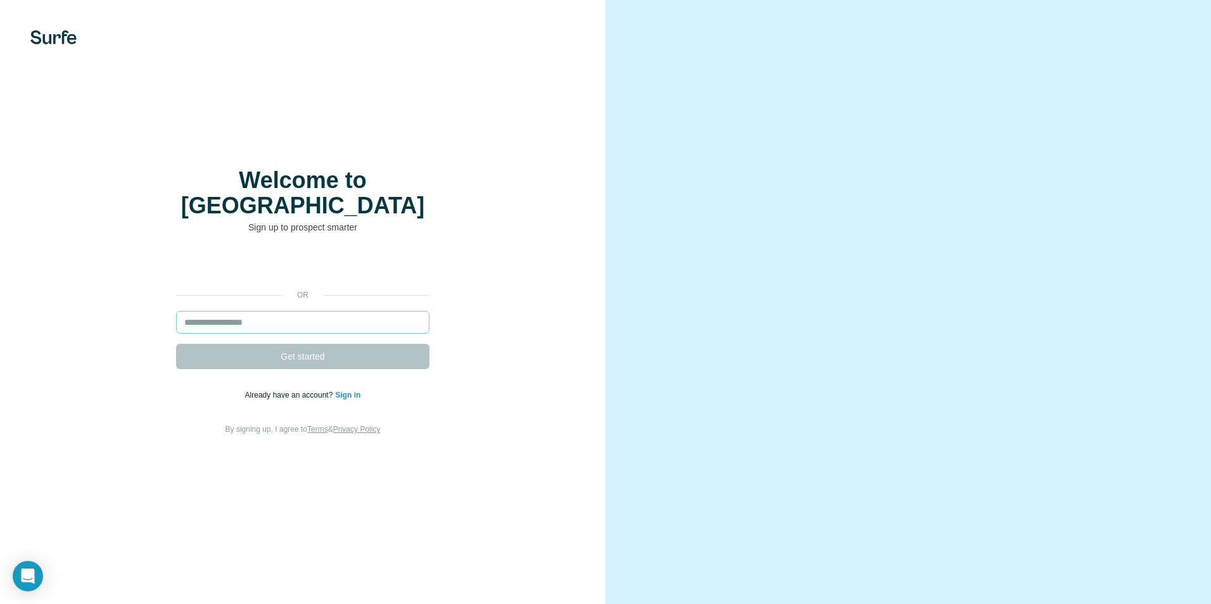  I want to click on img: Surfe's logo, so click(53, 37).